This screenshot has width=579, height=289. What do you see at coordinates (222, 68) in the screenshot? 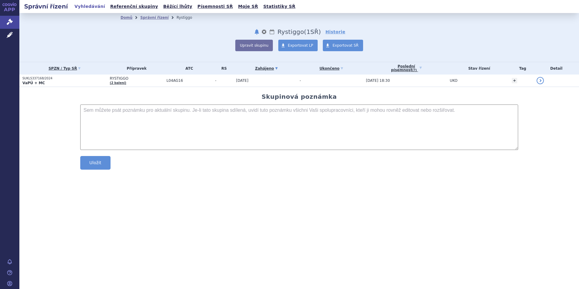
I see `th: RS` at bounding box center [222, 68].